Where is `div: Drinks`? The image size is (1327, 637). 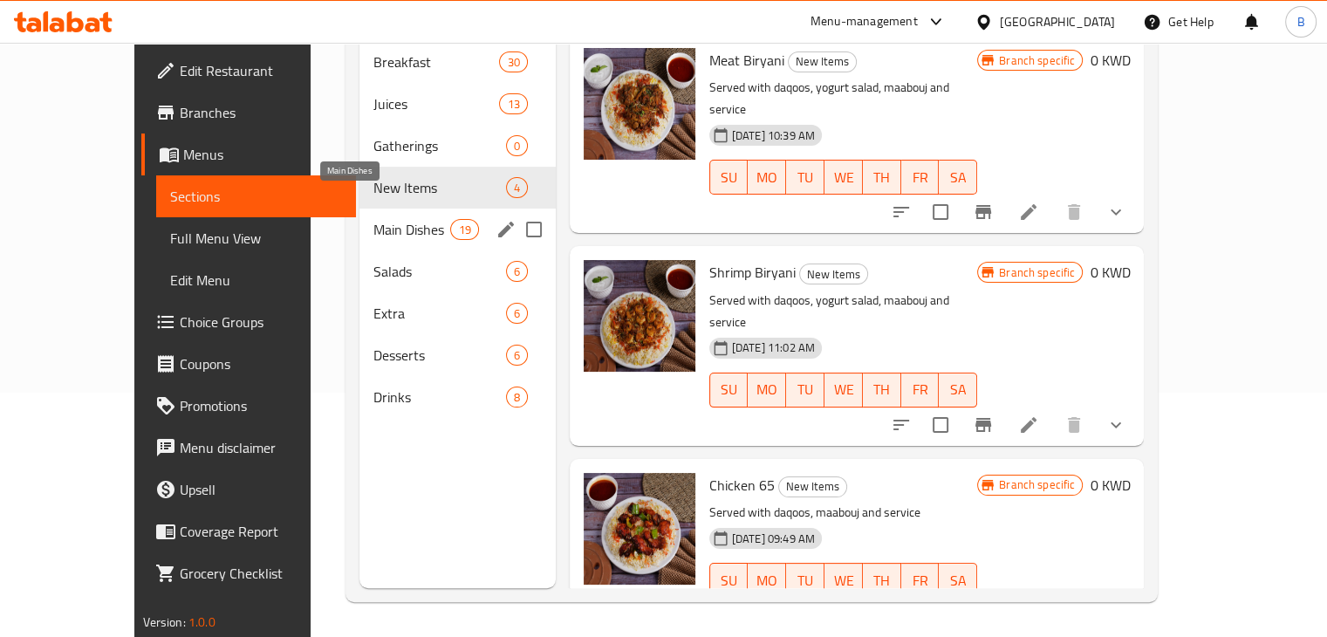 div: Drinks is located at coordinates (440, 397).